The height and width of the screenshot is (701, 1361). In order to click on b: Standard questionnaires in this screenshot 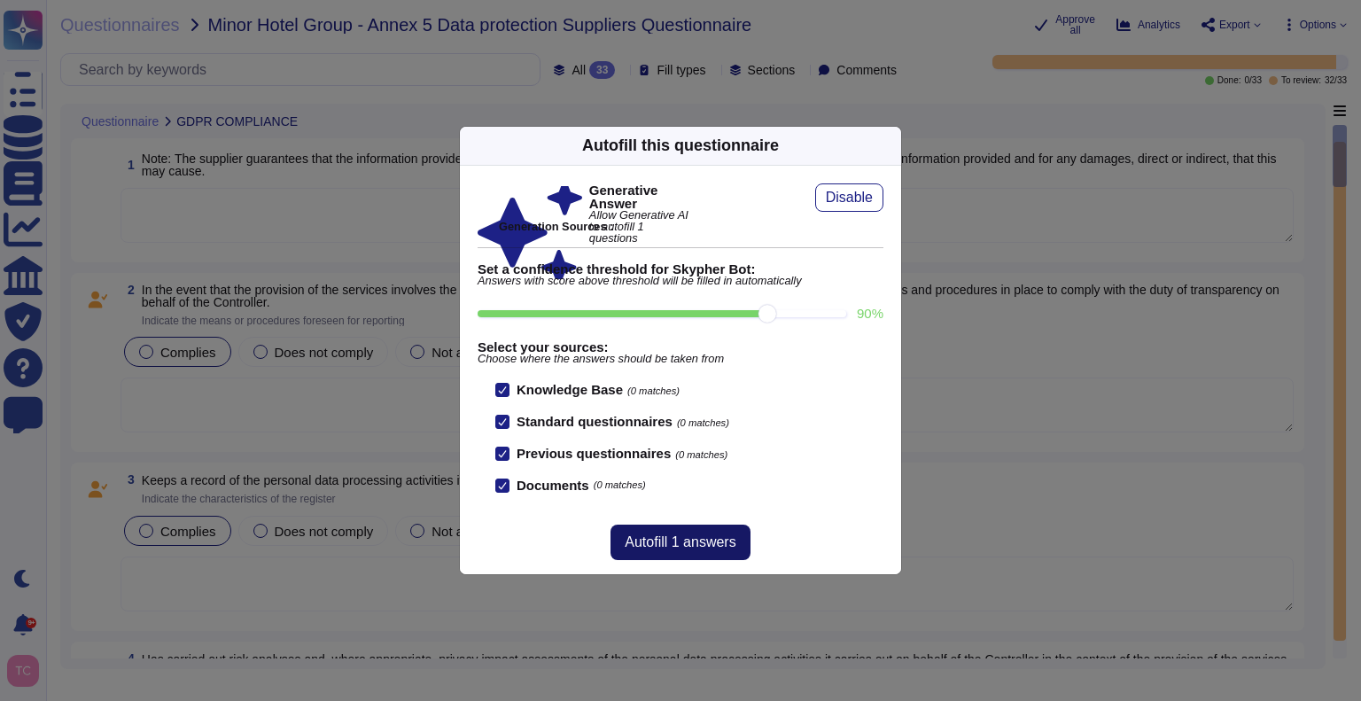, I will do `click(595, 421)`.